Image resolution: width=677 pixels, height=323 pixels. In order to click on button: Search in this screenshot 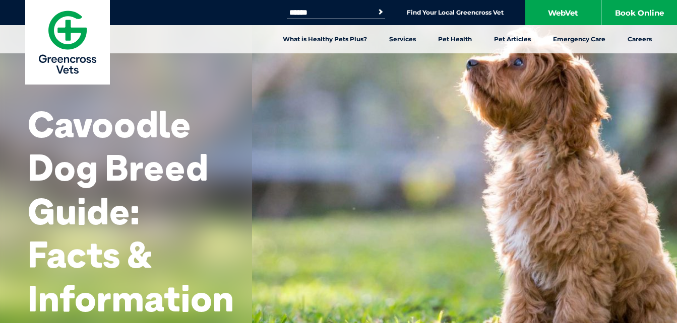, I will do `click(380, 12)`.